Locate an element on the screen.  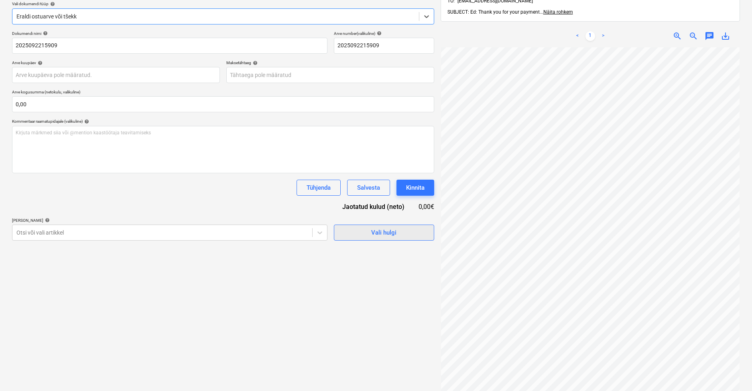
input: Arve number is located at coordinates (384, 46).